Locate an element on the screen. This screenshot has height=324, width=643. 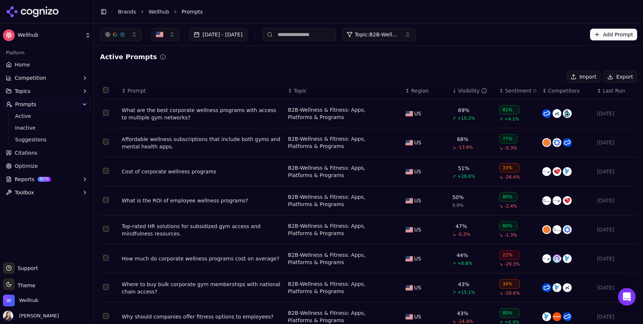
div: 33% is located at coordinates (510, 168).